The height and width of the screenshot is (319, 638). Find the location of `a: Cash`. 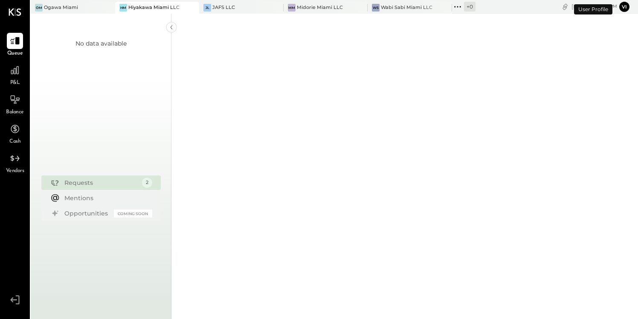

a: Cash is located at coordinates (15, 133).